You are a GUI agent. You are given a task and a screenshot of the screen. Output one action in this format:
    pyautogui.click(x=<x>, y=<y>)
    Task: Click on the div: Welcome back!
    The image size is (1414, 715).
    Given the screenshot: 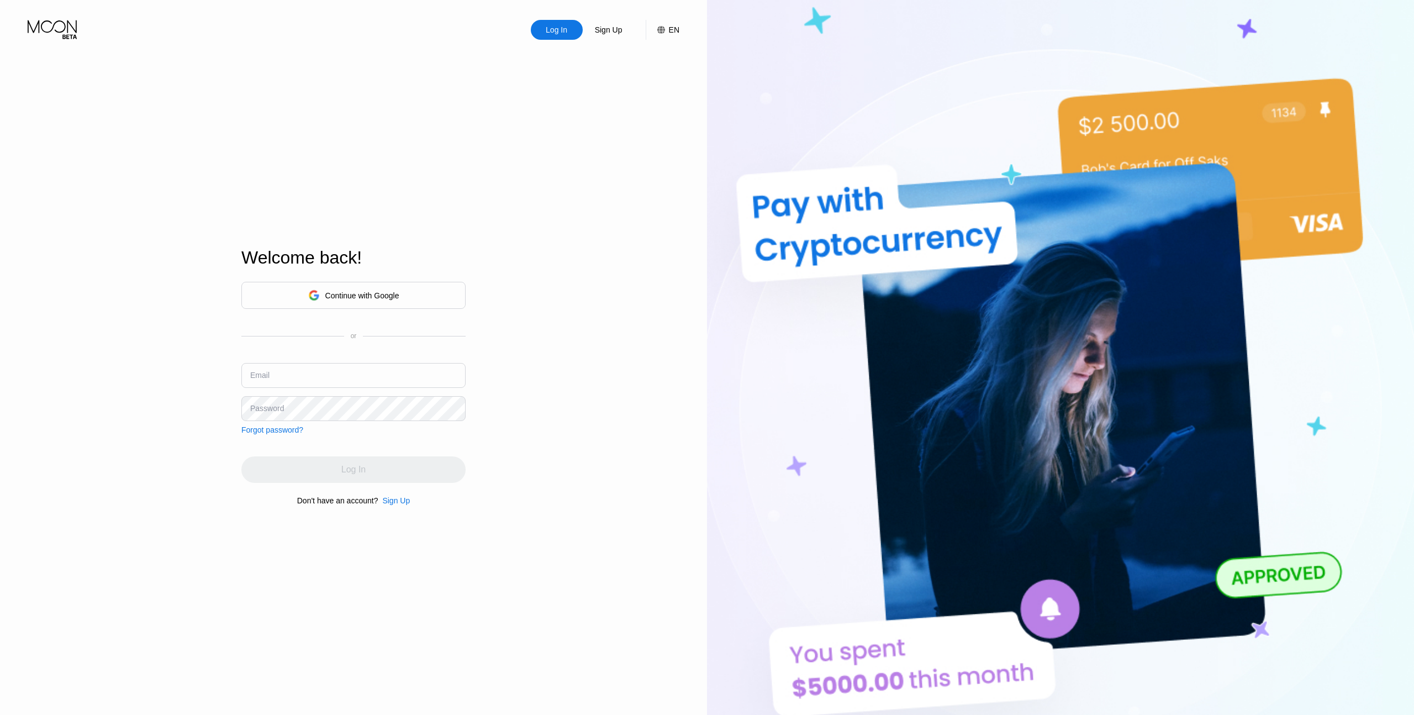 What is the action you would take?
    pyautogui.click(x=354, y=257)
    